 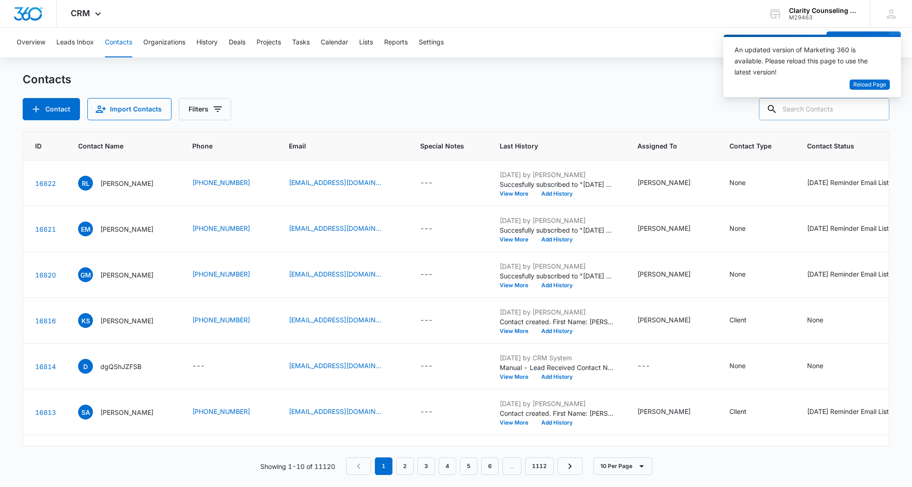 I want to click on a: Page 3, so click(x=426, y=466).